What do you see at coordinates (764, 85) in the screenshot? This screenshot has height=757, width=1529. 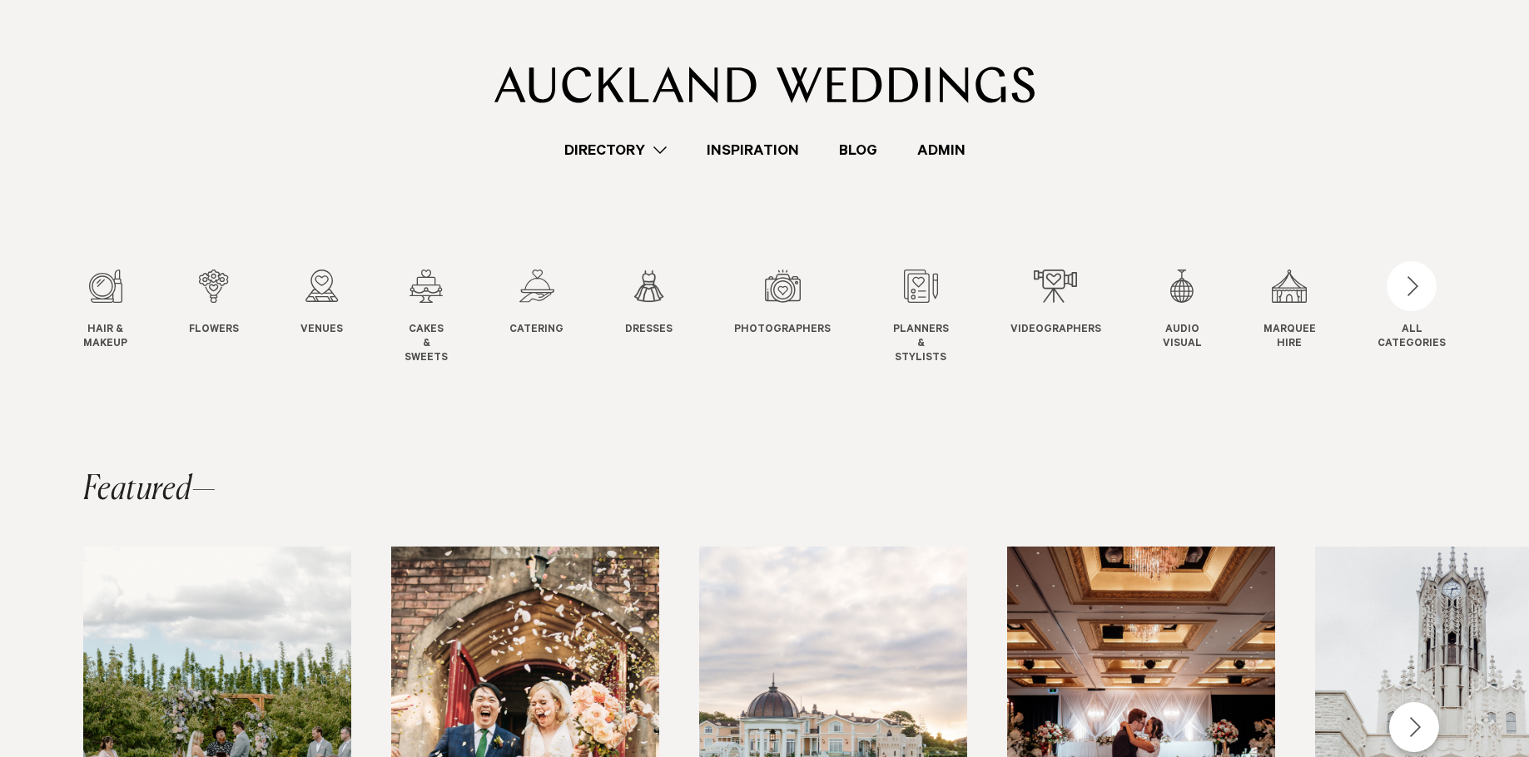 I see `img: Auckland Weddings Logo` at bounding box center [764, 85].